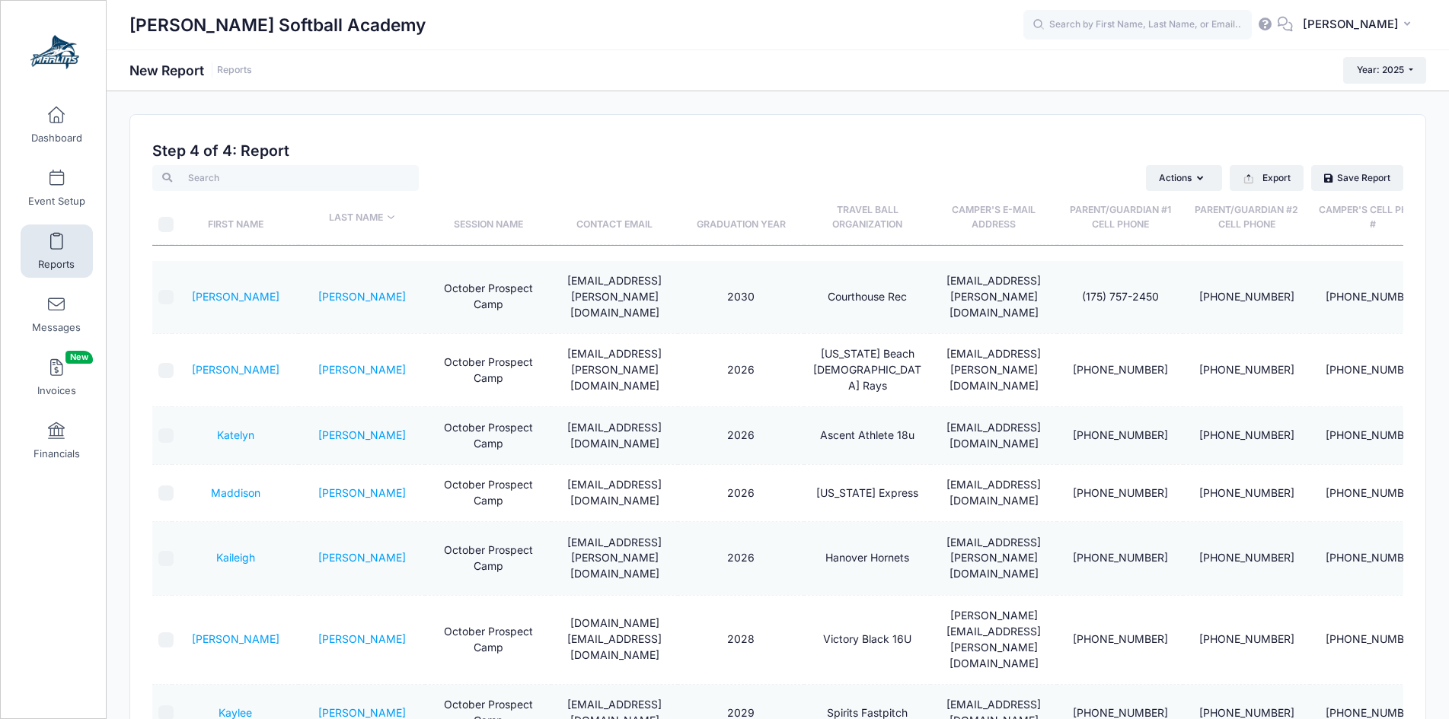 This screenshot has height=719, width=1449. Describe the element at coordinates (1120, 218) in the screenshot. I see `th: Parent/Guardian #1 Cell Phone: activate to sort column ascending` at that location.